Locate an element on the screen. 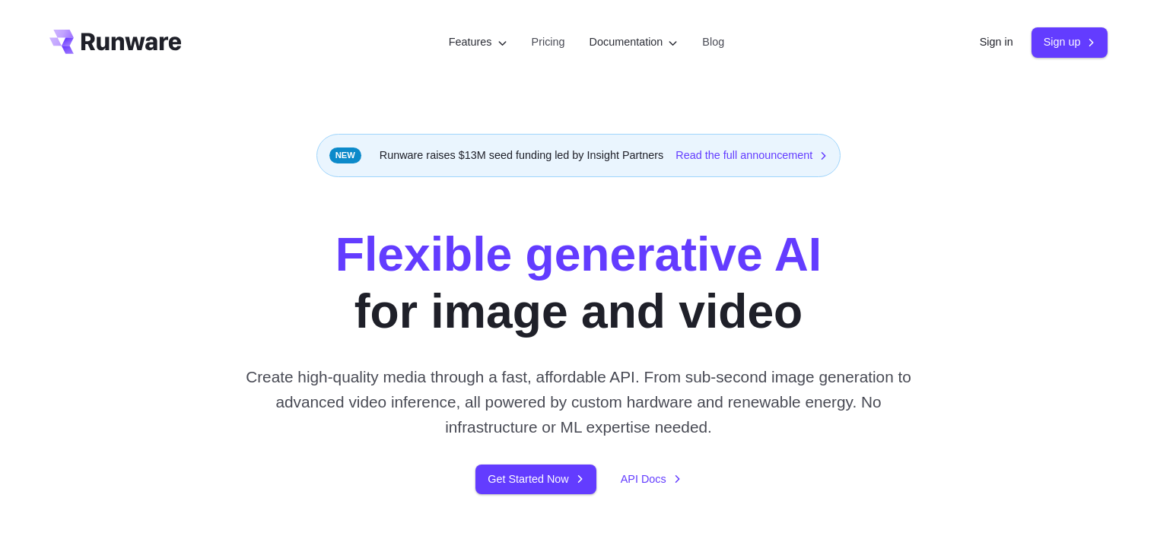 The height and width of the screenshot is (555, 1157). a: Read the full announcement is located at coordinates (751, 155).